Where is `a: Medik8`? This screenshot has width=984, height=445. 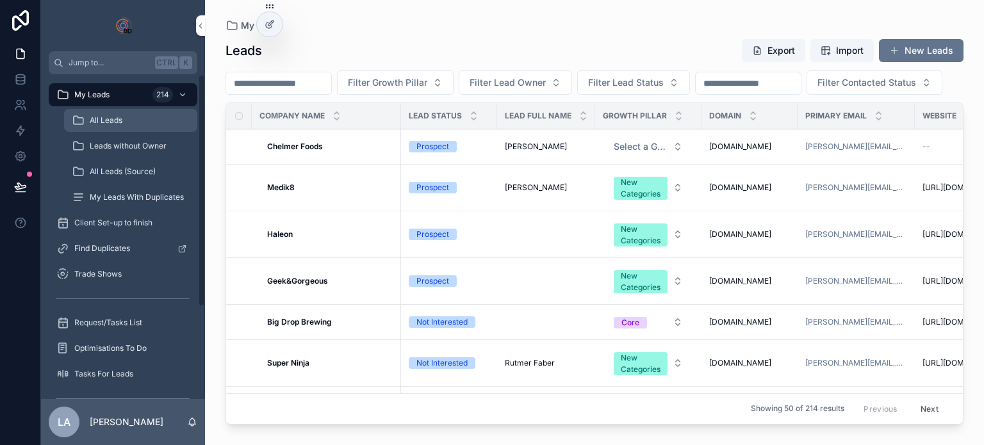 a: Medik8 is located at coordinates (330, 188).